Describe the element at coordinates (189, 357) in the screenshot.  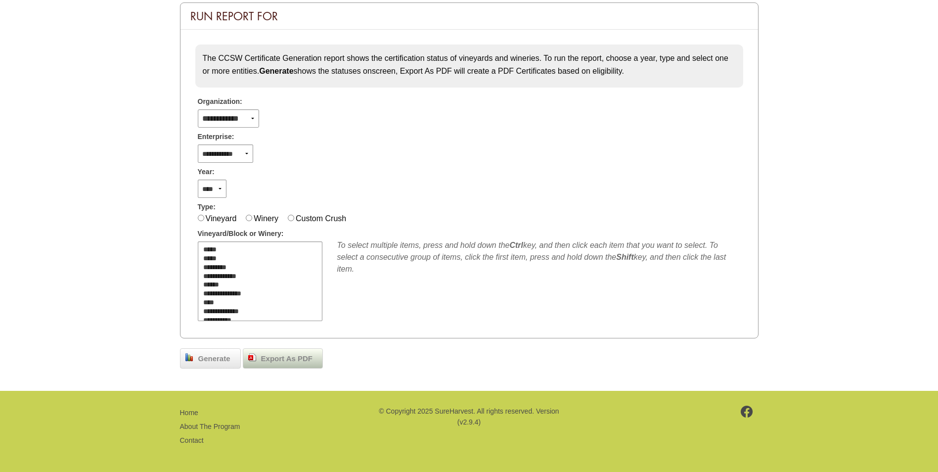
I see `img: chart_bar.png` at that location.